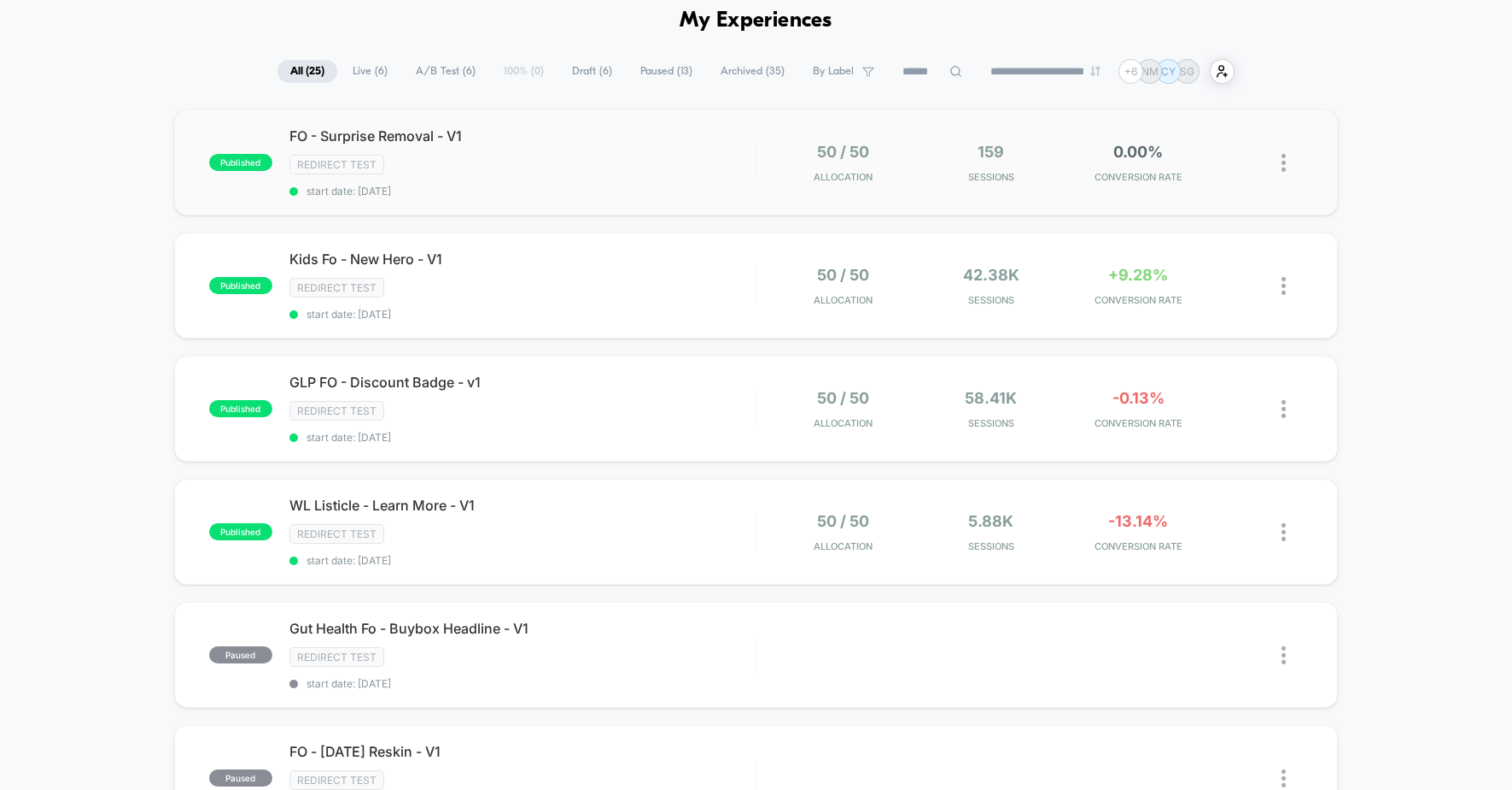  Describe the element at coordinates (1096, 71) in the screenshot. I see `img: end` at that location.